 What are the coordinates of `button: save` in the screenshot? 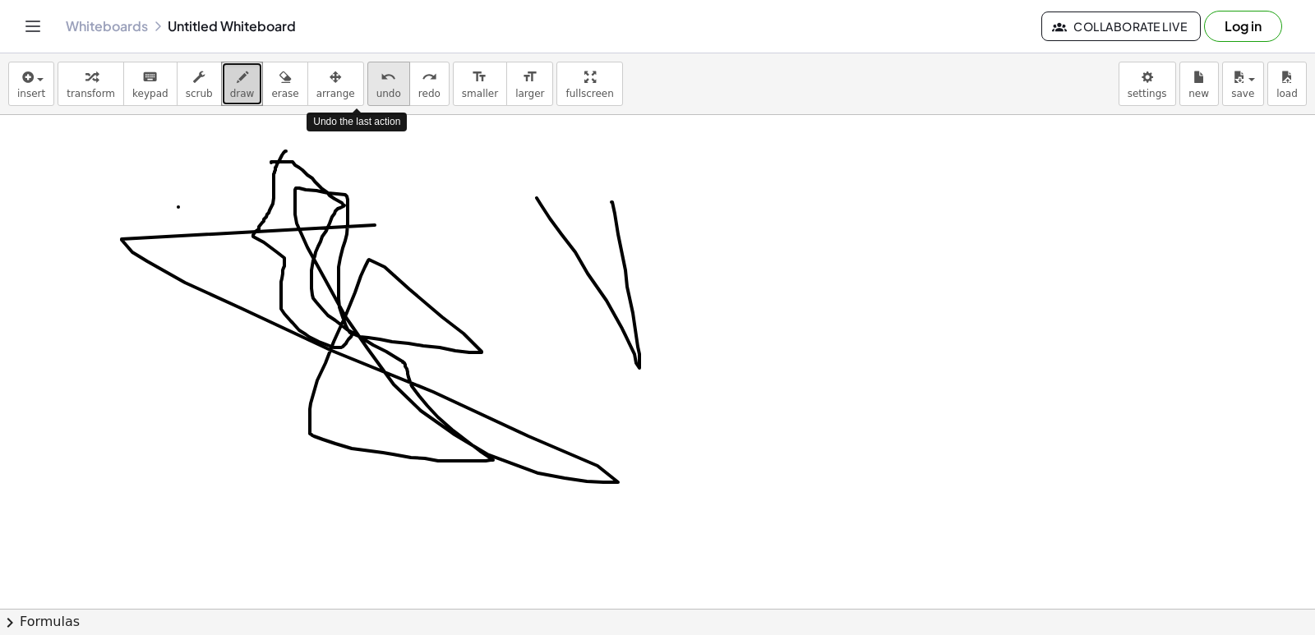 It's located at (1242, 84).